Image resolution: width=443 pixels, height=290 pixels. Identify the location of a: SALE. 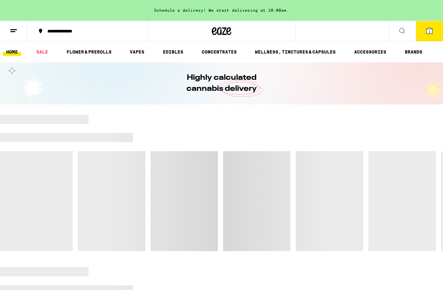
(42, 52).